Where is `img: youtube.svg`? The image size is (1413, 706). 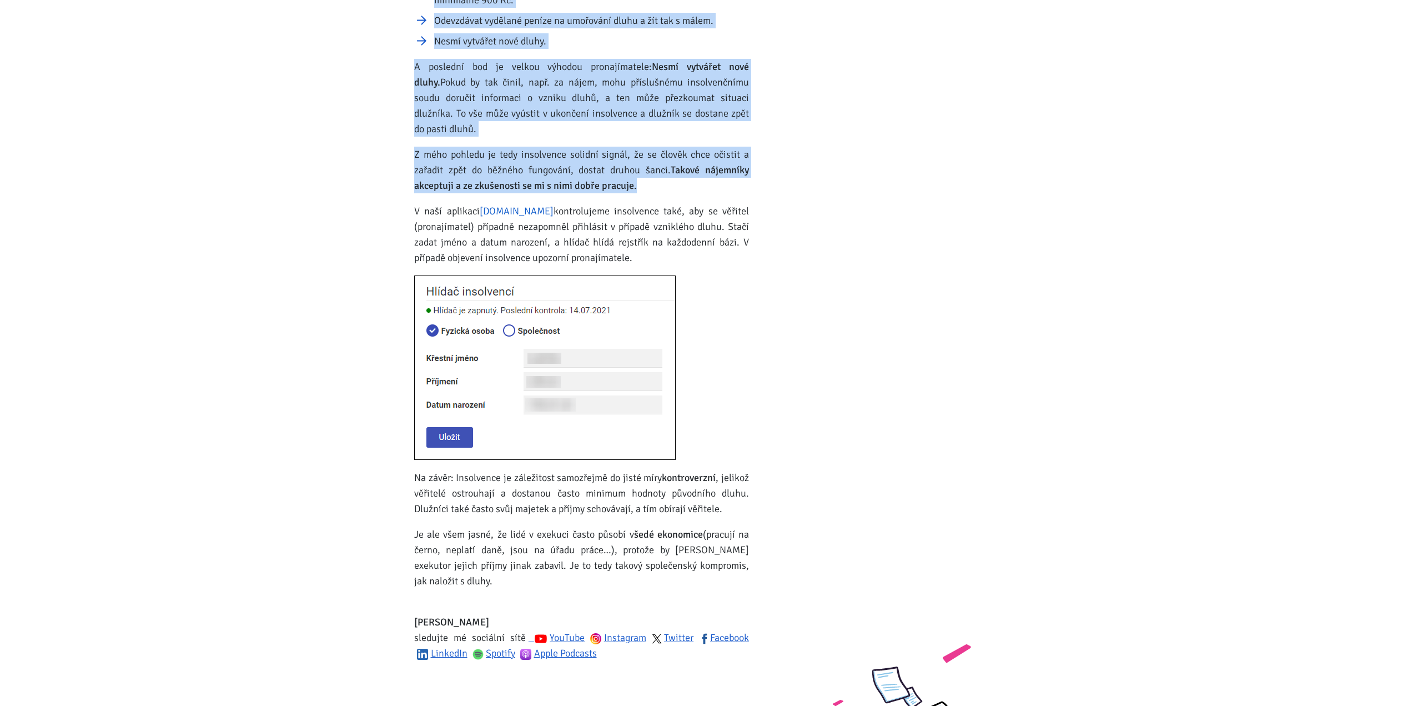
img: youtube.svg is located at coordinates (541, 638).